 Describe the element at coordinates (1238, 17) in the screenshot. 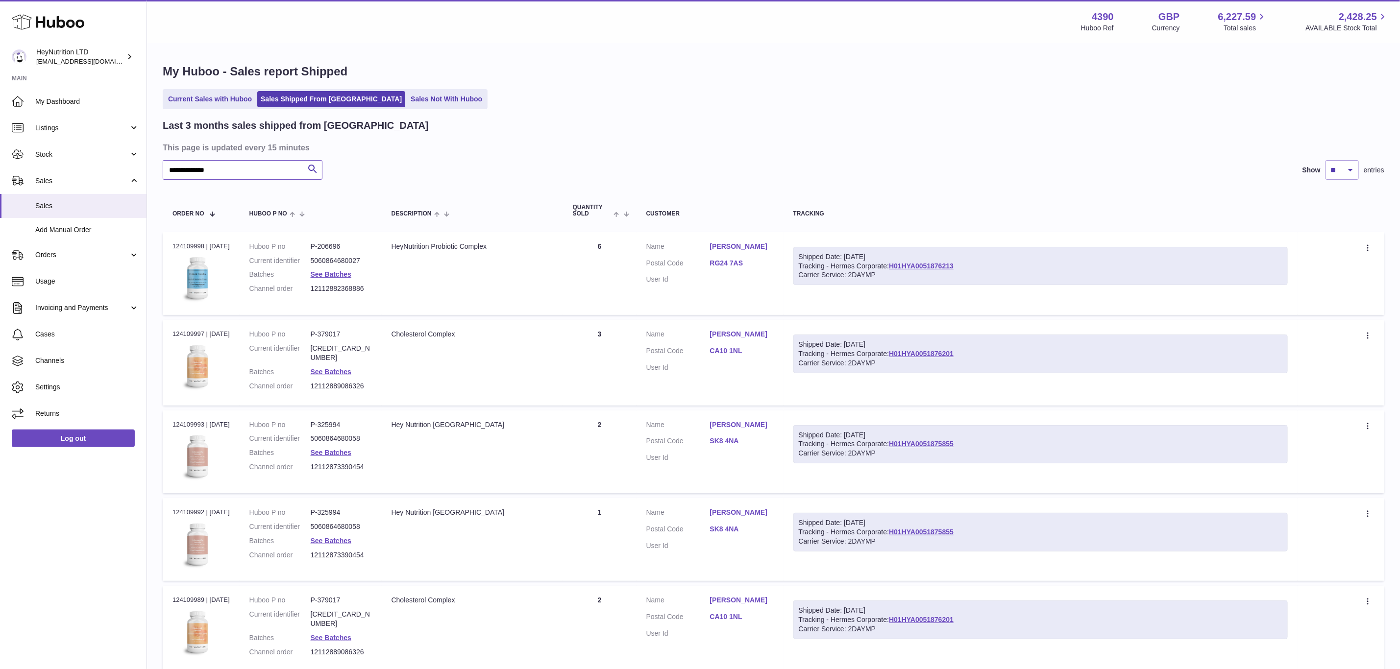

I see `span: 6,227.59` at that location.